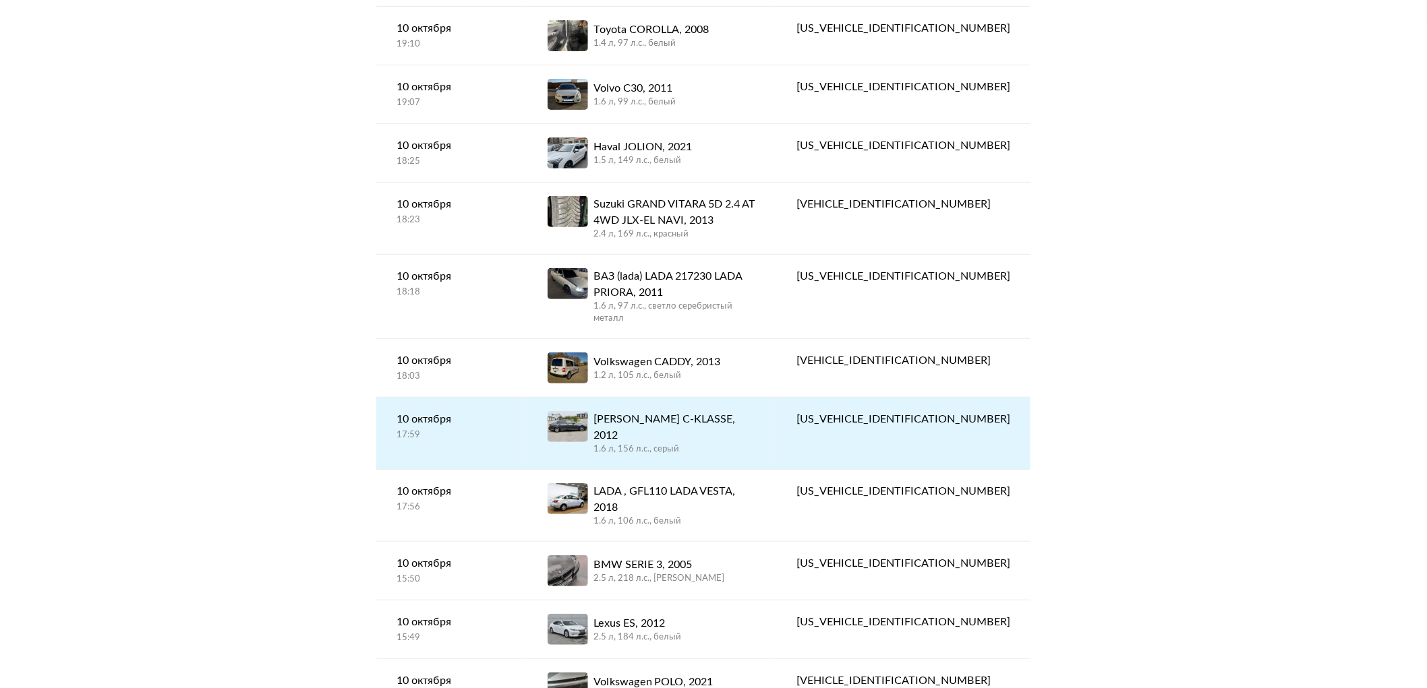 This screenshot has width=1427, height=688. I want to click on a: Volvo C30, 20111.6 л, 99 л.c., белый, so click(651, 94).